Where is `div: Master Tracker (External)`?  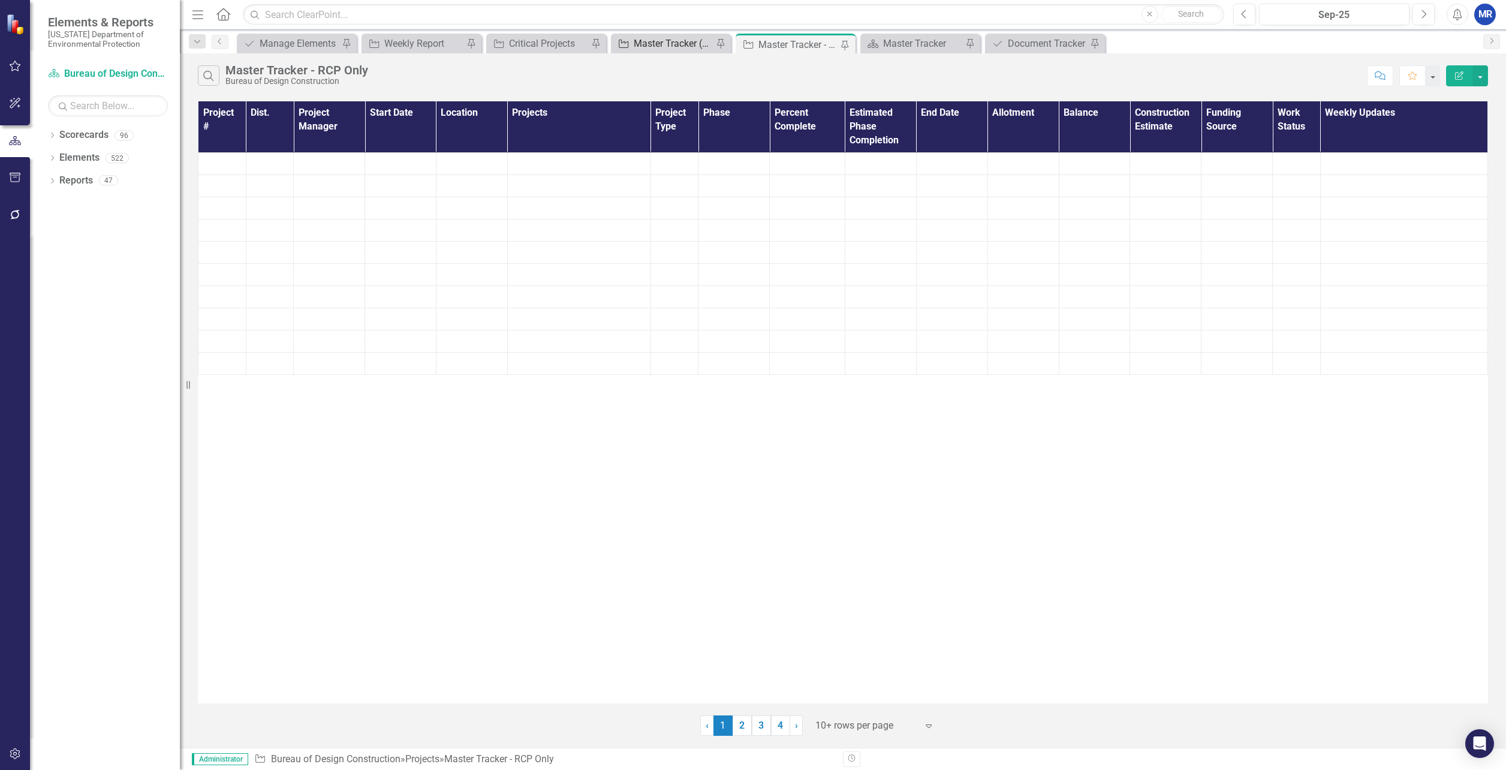 div: Master Tracker (External) is located at coordinates (673, 43).